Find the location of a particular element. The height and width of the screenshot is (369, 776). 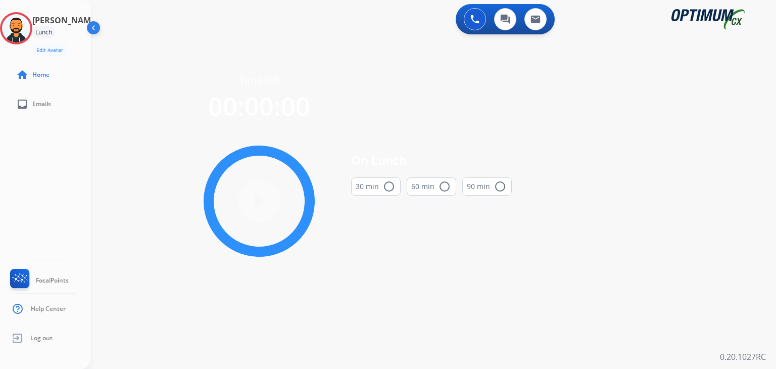

span: FocalPoints is located at coordinates (52, 280).